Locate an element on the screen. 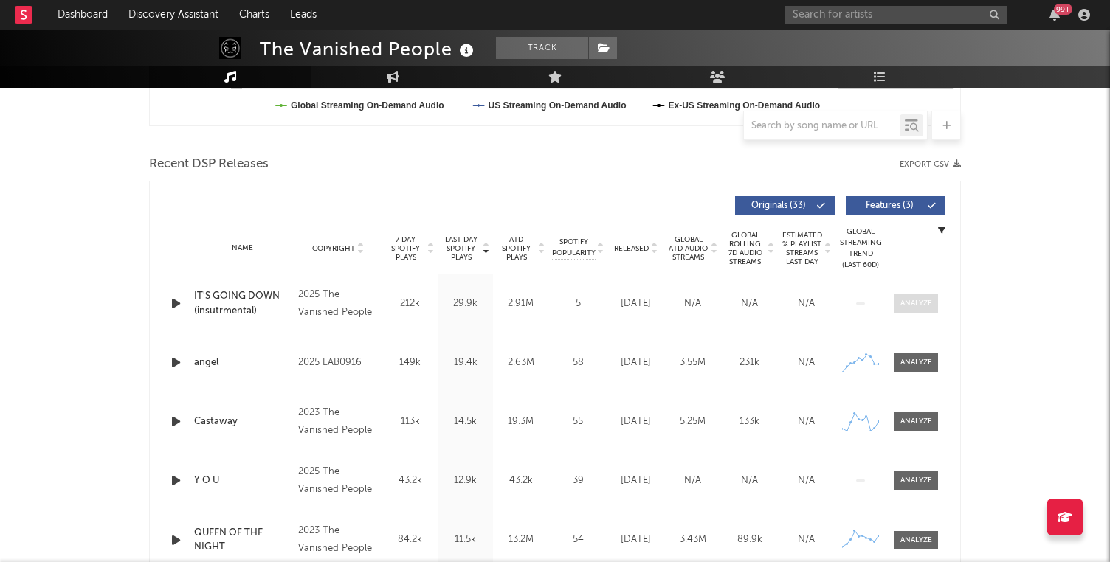  div: Name is located at coordinates (242, 248).